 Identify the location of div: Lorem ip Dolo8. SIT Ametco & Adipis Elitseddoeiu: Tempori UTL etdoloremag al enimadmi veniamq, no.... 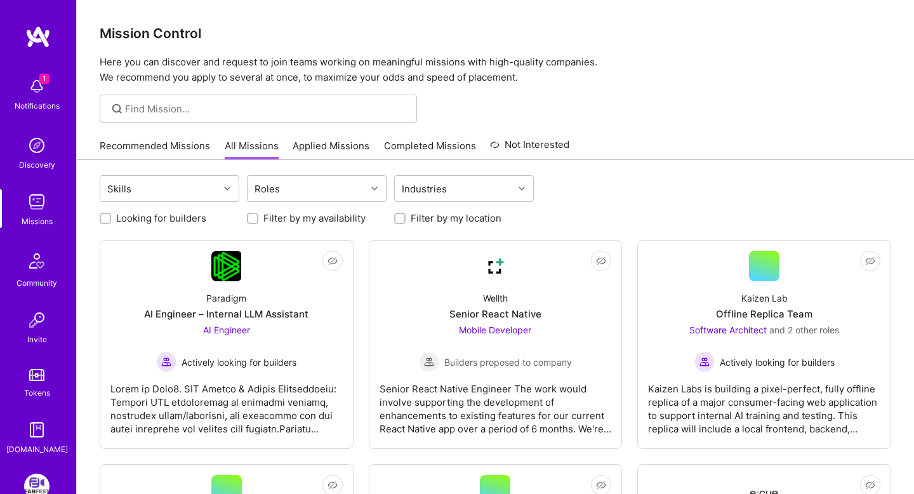
(227, 404).